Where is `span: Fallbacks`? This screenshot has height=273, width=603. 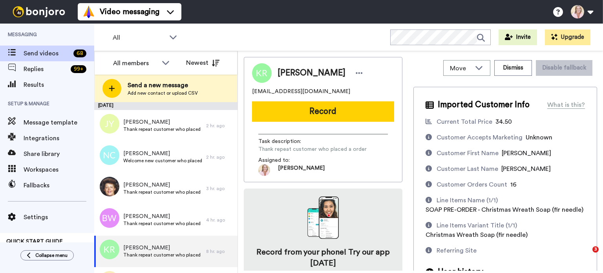 span: Fallbacks is located at coordinates (59, 185).